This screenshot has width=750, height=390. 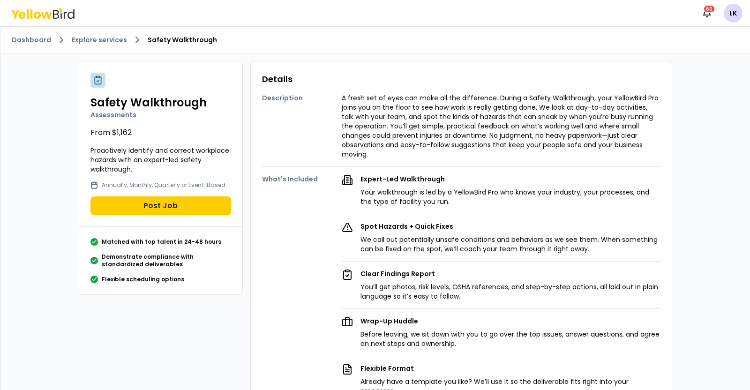 I want to click on p: Clear Findings Report, so click(x=511, y=274).